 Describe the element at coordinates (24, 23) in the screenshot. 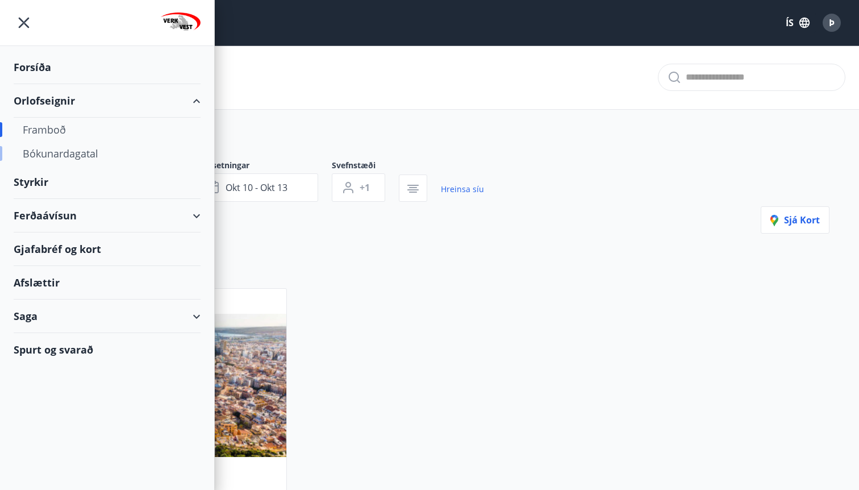

I see `button: menu` at that location.